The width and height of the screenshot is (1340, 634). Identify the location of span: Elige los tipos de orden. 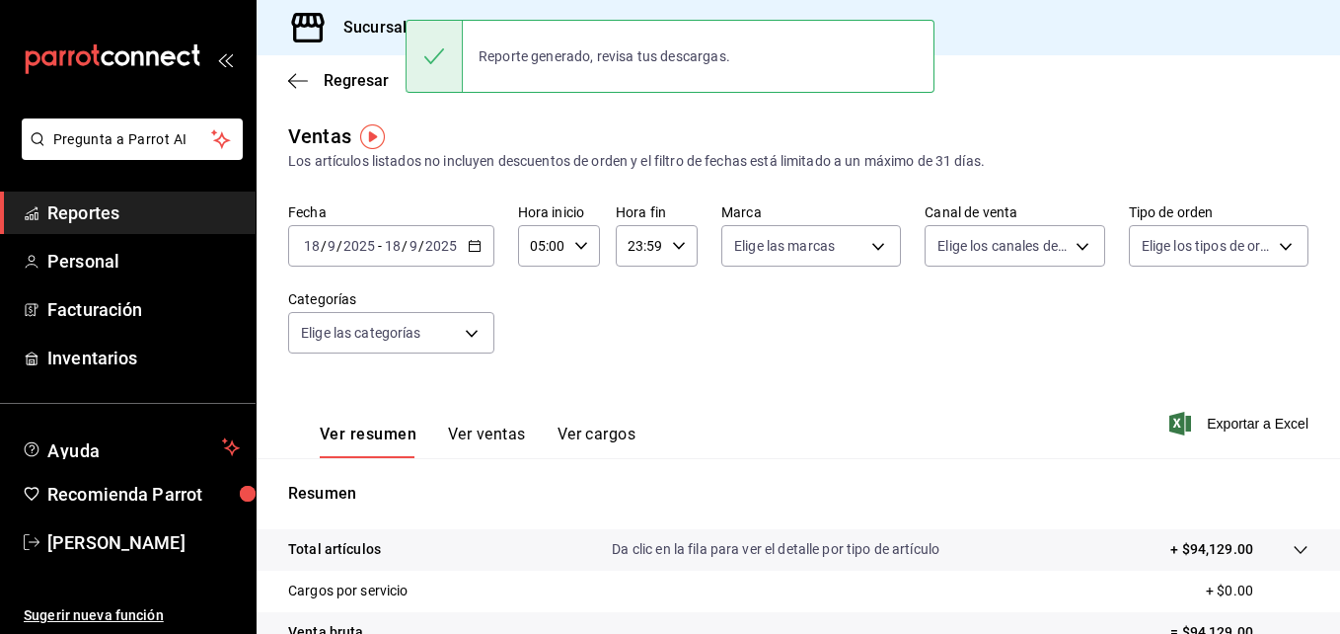
(1207, 246).